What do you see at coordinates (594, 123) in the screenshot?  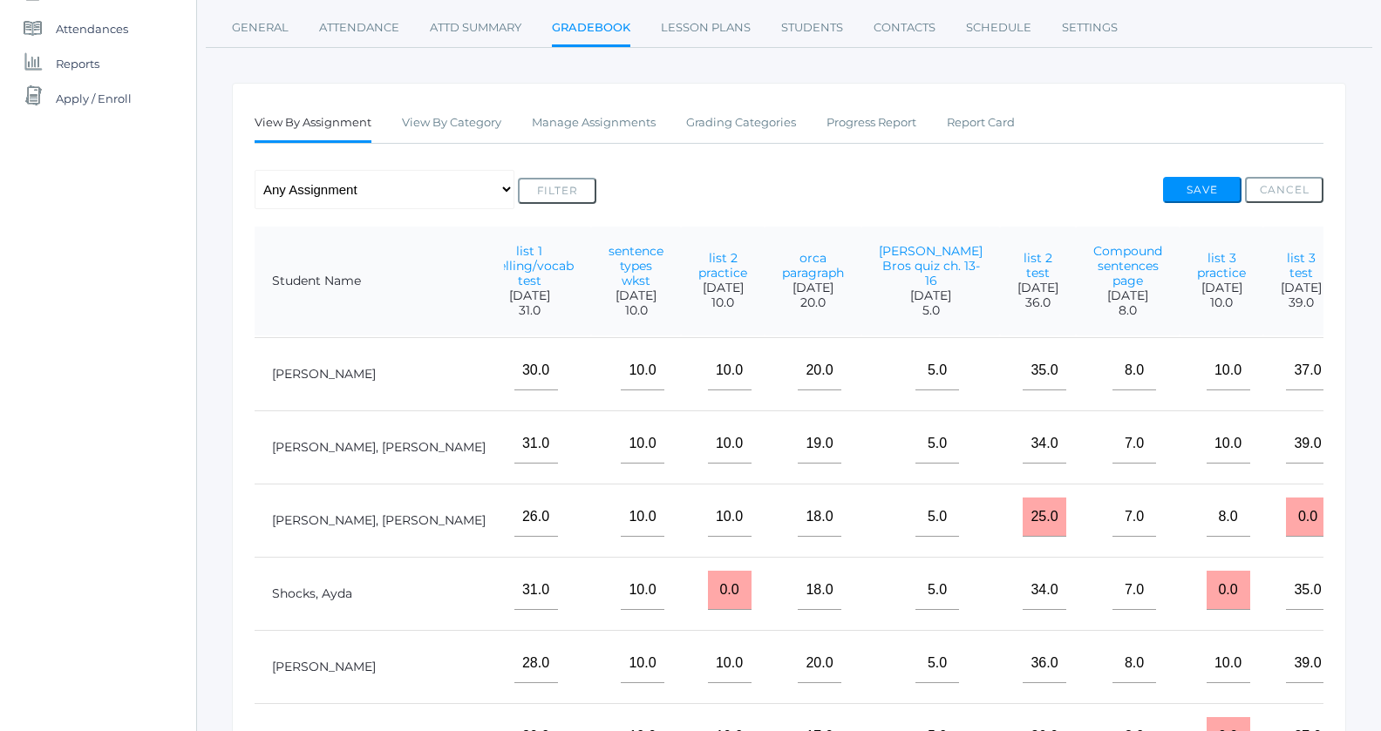 I see `a: Manage Assignments` at bounding box center [594, 123].